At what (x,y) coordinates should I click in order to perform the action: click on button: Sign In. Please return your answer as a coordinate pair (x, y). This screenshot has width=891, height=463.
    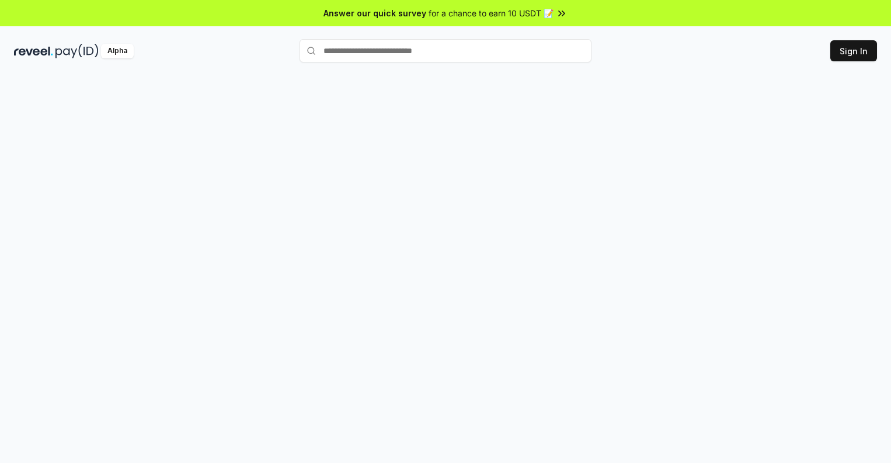
    Looking at the image, I should click on (854, 51).